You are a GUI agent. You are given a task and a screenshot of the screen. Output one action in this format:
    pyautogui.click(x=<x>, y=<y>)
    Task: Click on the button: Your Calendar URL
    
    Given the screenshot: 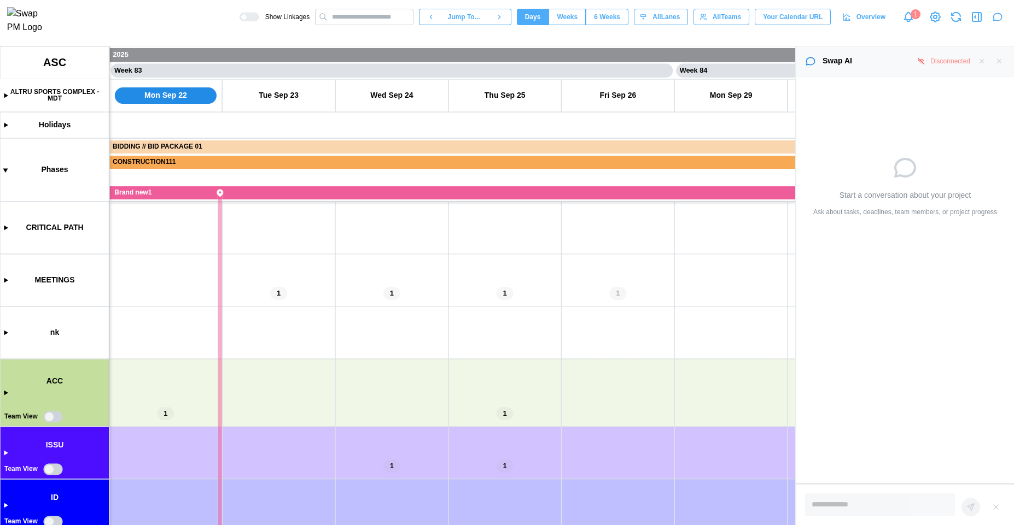 What is the action you would take?
    pyautogui.click(x=792, y=17)
    